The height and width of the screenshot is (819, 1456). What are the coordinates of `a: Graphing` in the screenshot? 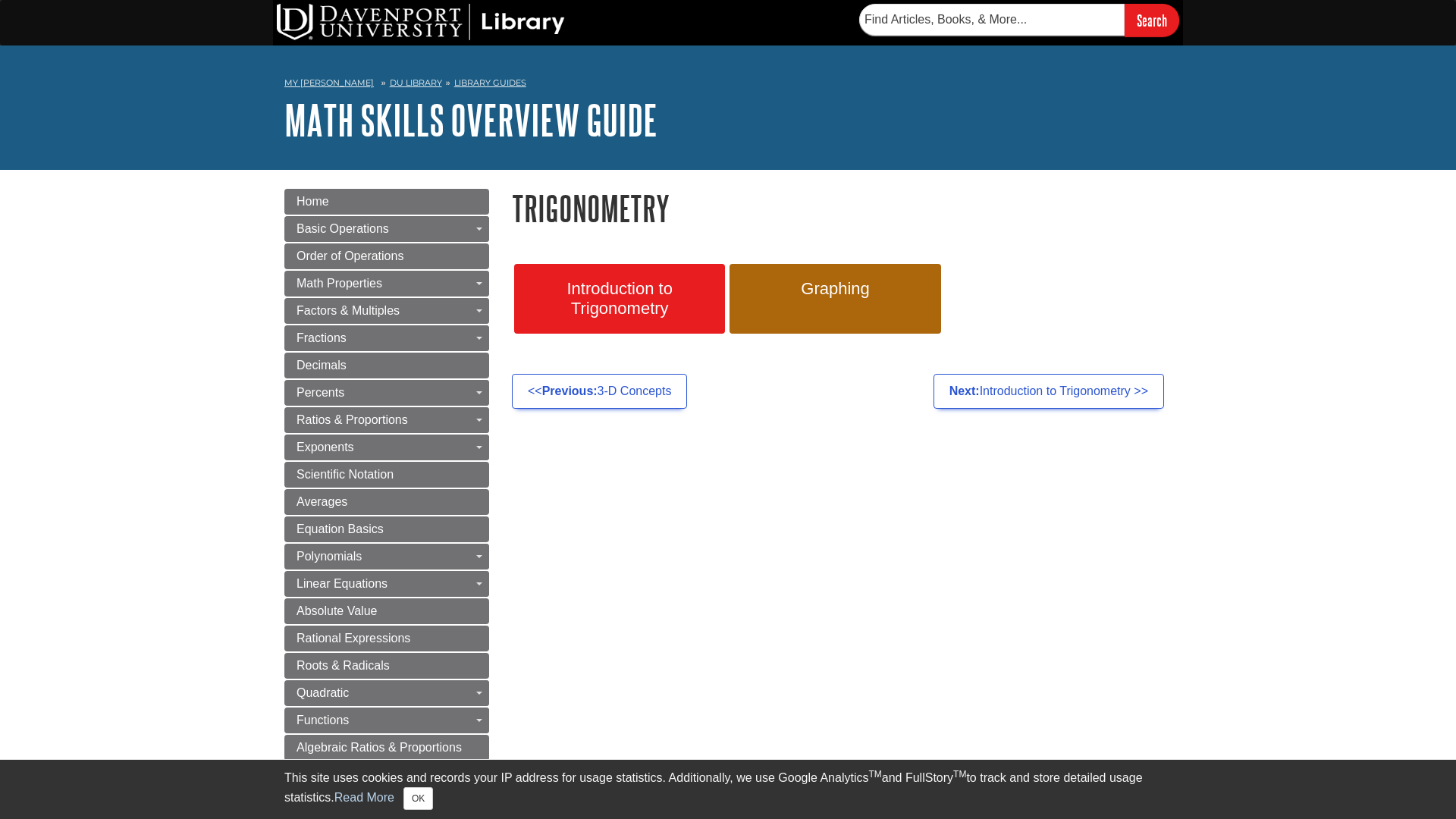 It's located at (834, 299).